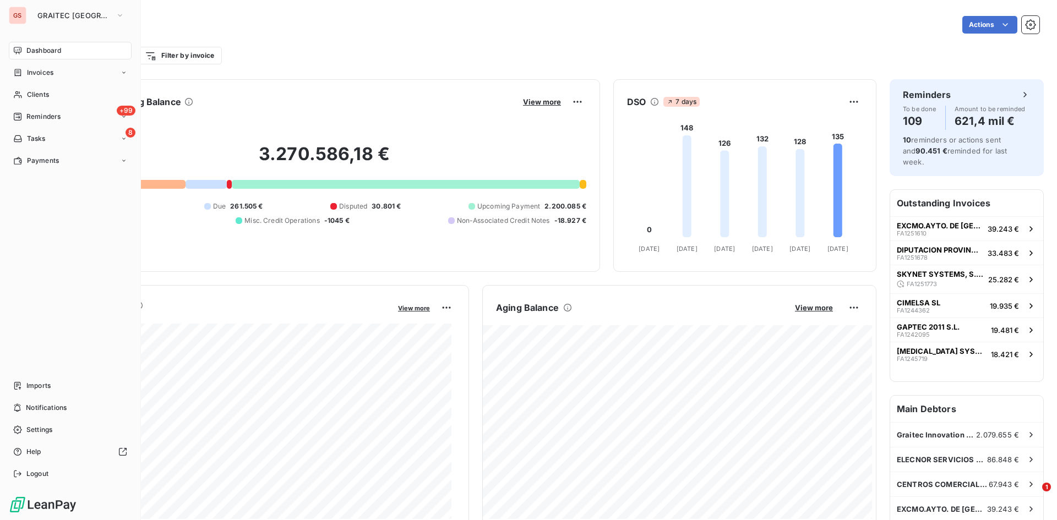 The width and height of the screenshot is (1057, 520). Describe the element at coordinates (967, 330) in the screenshot. I see `button: GAPTEC 2011 S.L.FA124209519.481 €` at that location.